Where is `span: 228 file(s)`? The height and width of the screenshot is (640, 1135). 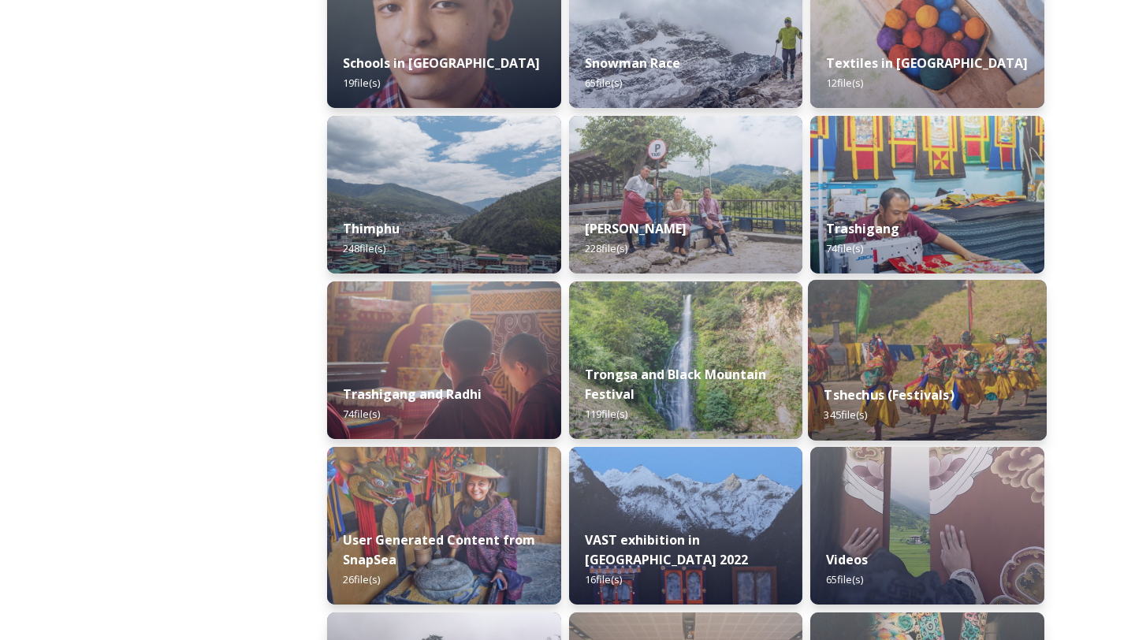
span: 228 file(s) is located at coordinates (606, 248).